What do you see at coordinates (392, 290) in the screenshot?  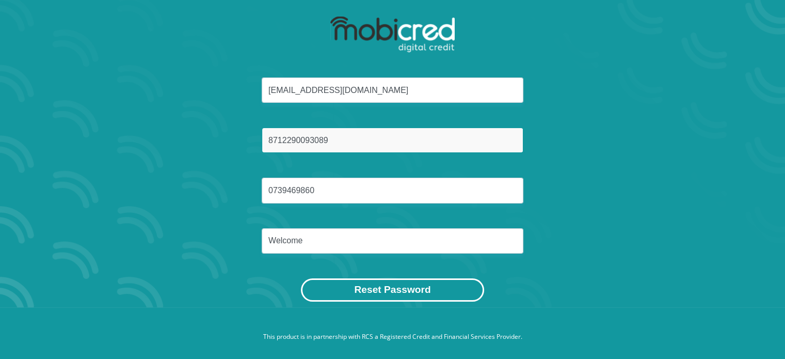 I see `button: Reset Password` at bounding box center [392, 290].